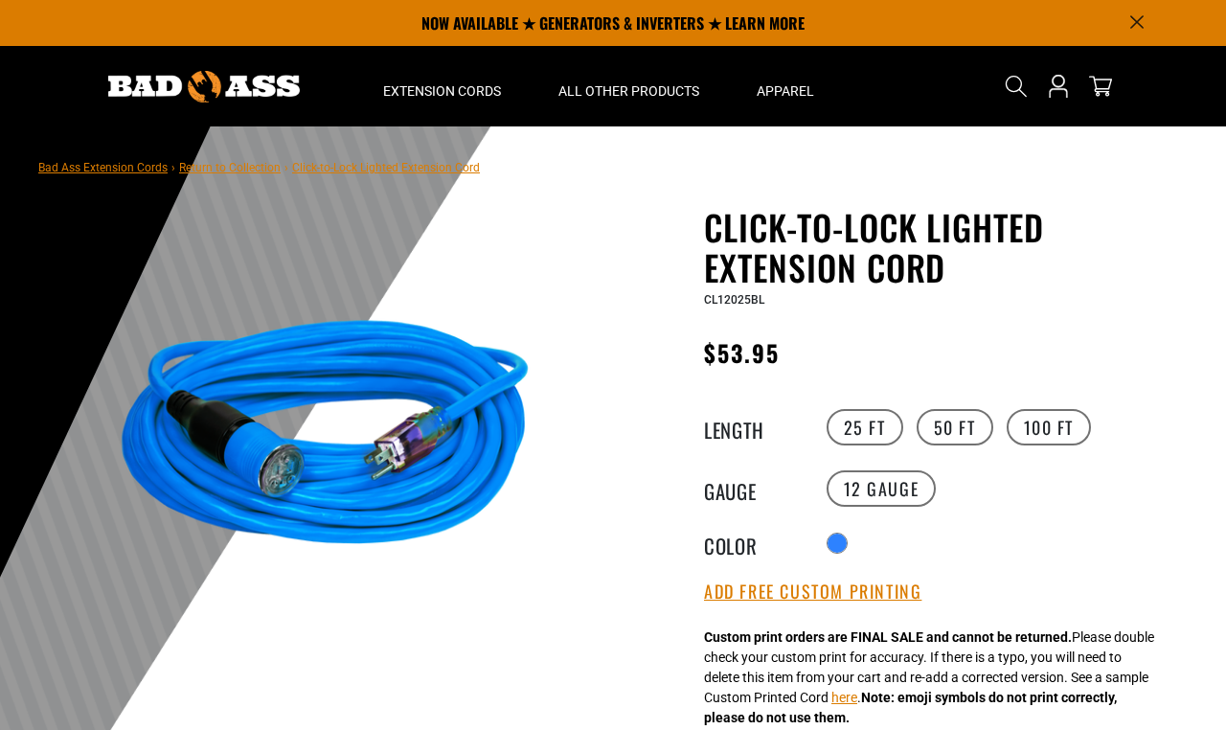  What do you see at coordinates (742, 353) in the screenshot?
I see `span: $53.95` at bounding box center [742, 353].